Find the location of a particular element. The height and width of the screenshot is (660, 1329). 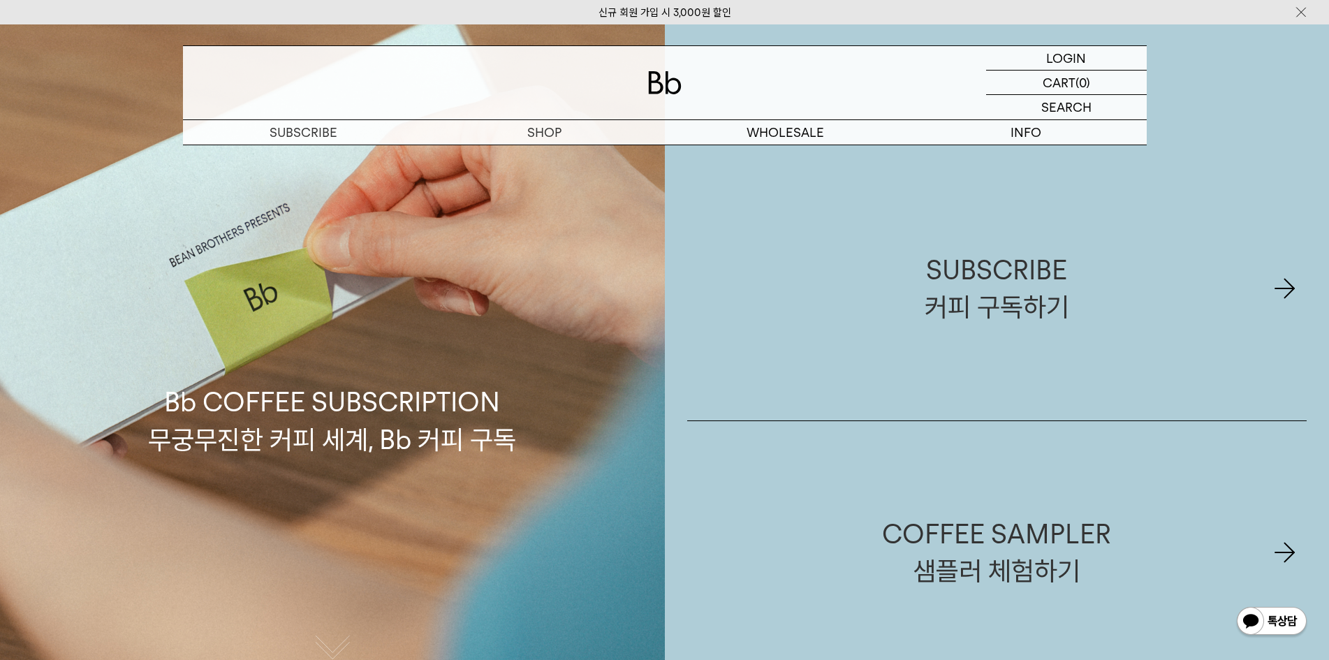

a: 신규 회원 가입 시 3,000원 할인 is located at coordinates (665, 13).